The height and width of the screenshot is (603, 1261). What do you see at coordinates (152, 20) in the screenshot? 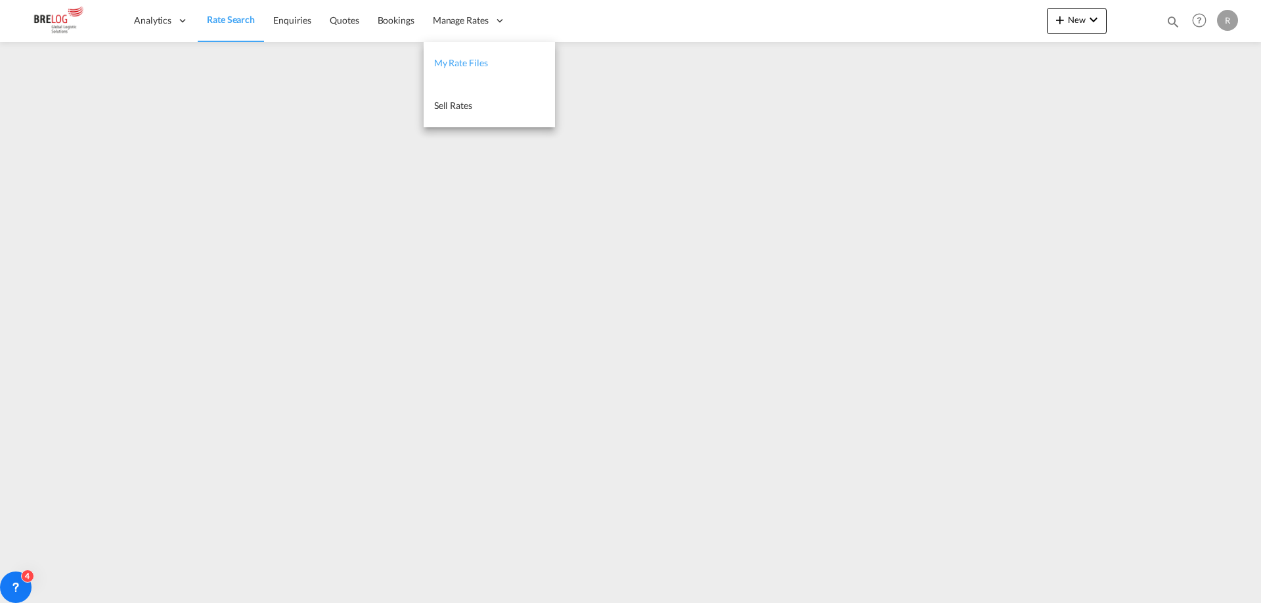
I see `span: Analytics` at bounding box center [152, 20].